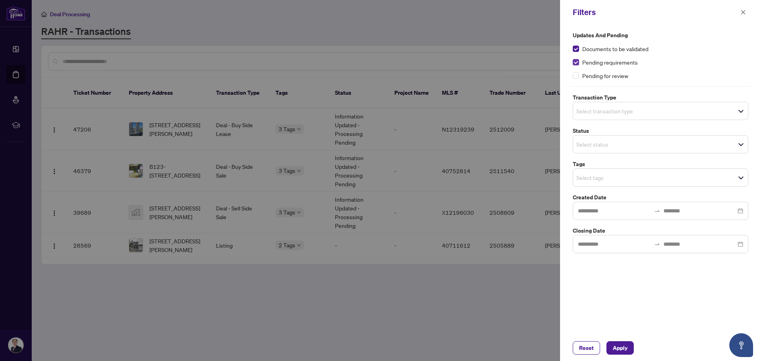 This screenshot has height=361, width=761. Describe the element at coordinates (605, 76) in the screenshot. I see `span: Pending for review` at that location.